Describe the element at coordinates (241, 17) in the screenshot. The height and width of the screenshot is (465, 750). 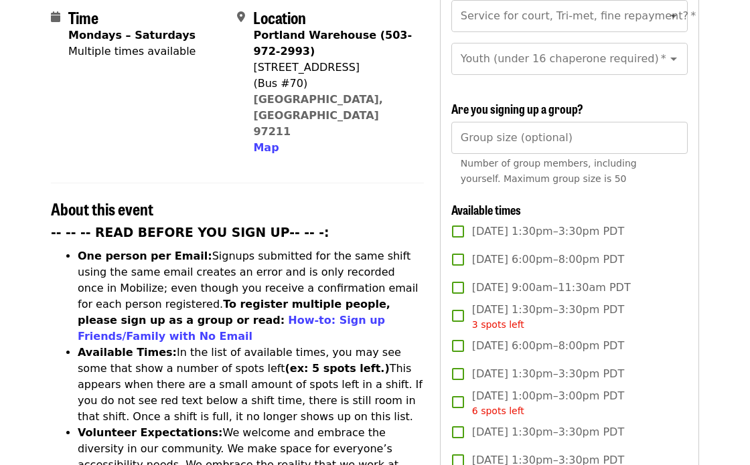
I see `i: map-marker-alt icon` at that location.